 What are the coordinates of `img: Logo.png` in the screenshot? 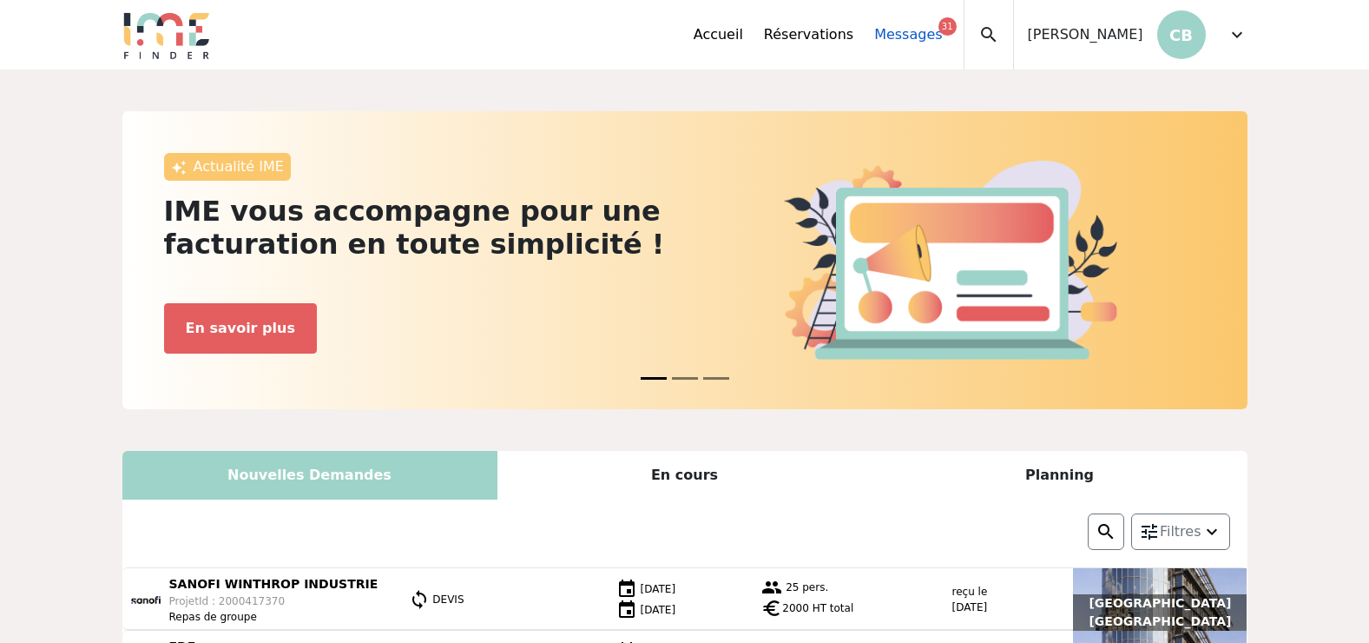 It's located at (167, 35).